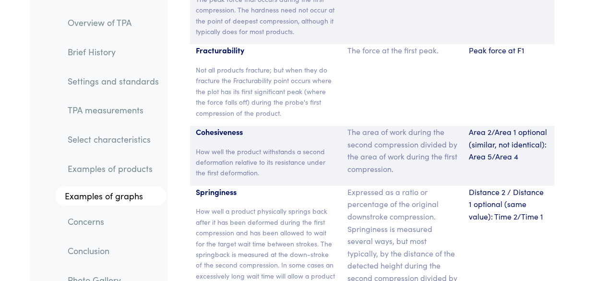 The width and height of the screenshot is (607, 281). I want to click on p: Area 2/Area 1 optional (similar, not identical): Area 5/Area 4, so click(508, 144).